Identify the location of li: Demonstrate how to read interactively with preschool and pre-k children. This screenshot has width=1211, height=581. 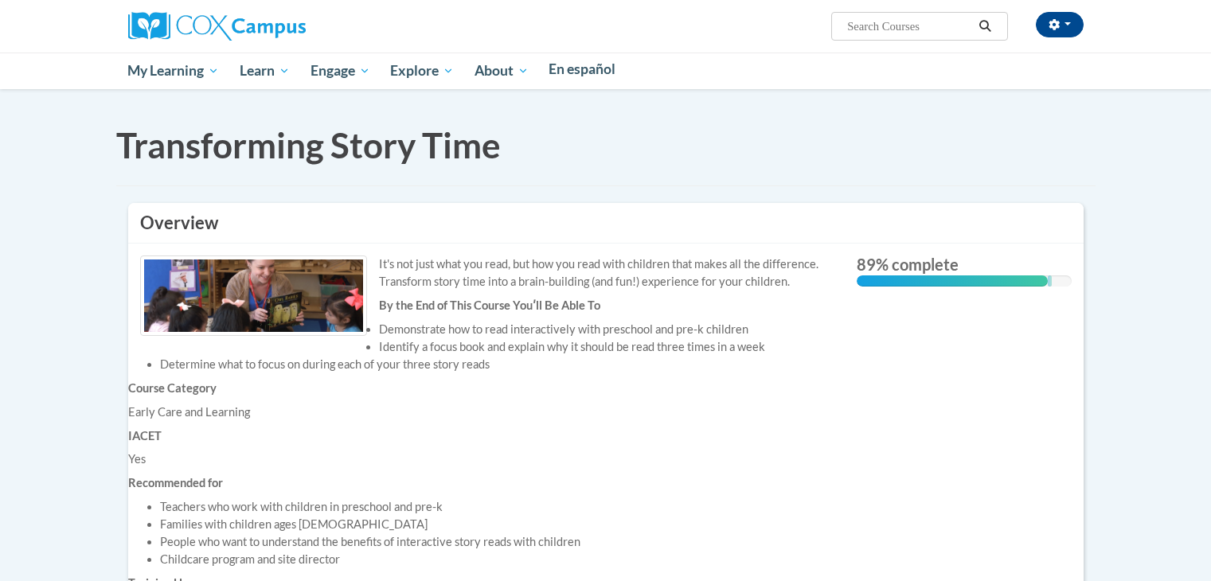
(503, 330).